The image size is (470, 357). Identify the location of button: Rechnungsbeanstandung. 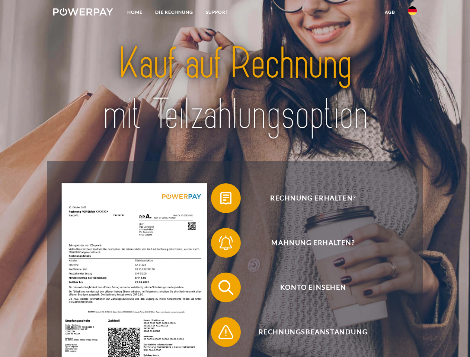
(308, 332).